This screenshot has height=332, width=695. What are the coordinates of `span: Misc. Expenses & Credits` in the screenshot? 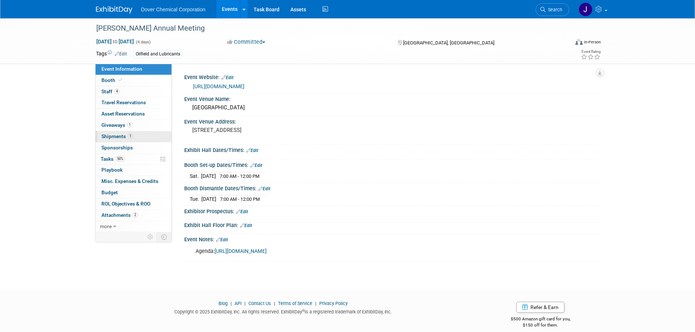 It's located at (130, 181).